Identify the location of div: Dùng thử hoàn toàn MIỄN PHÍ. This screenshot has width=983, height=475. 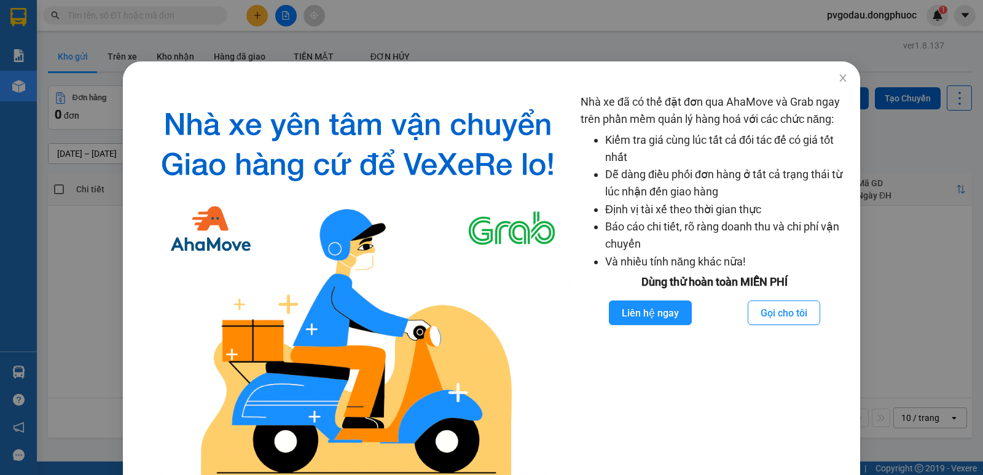
(714, 282).